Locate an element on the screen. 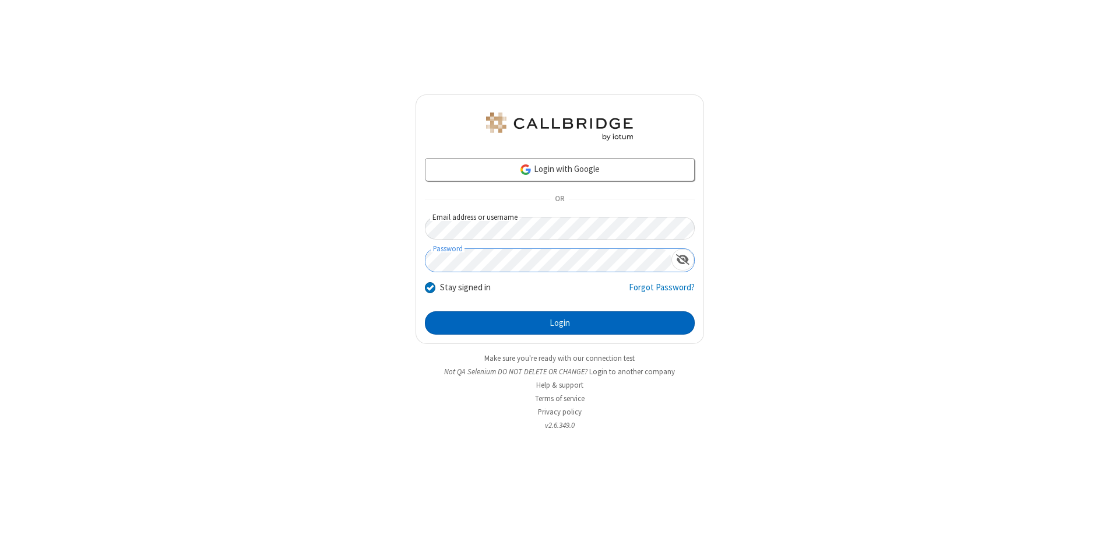 This screenshot has width=1119, height=534. li: Not QA Selenium DO NOT DELETE OR CHANGE? is located at coordinates (559, 371).